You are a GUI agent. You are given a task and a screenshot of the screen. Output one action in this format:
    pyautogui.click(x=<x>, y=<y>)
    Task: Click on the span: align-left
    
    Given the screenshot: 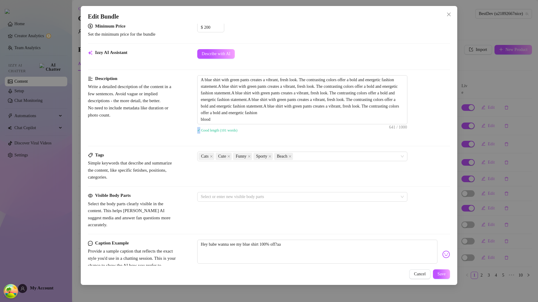 What is the action you would take?
    pyautogui.click(x=90, y=79)
    